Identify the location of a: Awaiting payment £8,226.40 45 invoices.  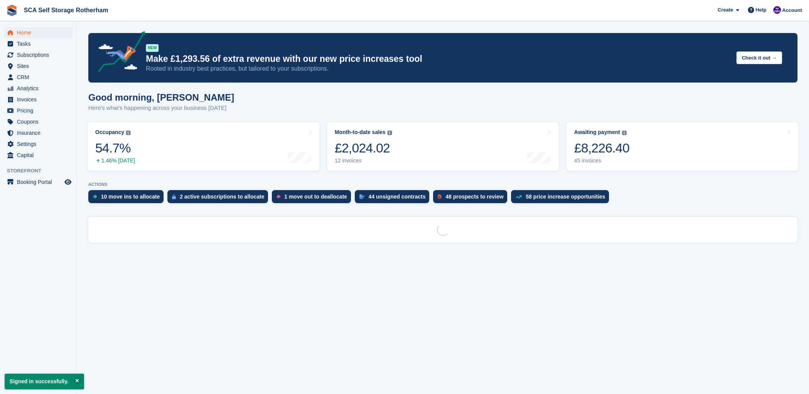
(682, 146).